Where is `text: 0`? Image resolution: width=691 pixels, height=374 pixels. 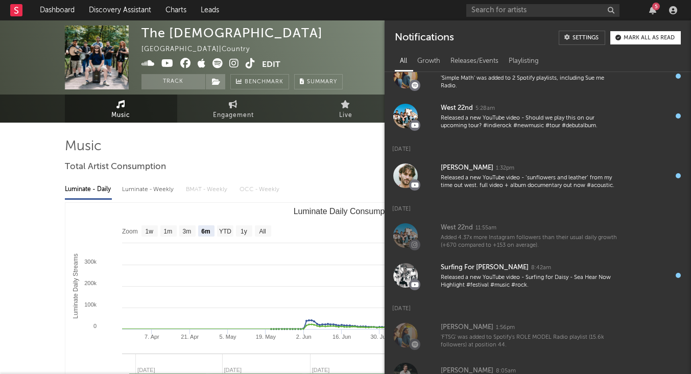
text: 0 is located at coordinates (95, 326).